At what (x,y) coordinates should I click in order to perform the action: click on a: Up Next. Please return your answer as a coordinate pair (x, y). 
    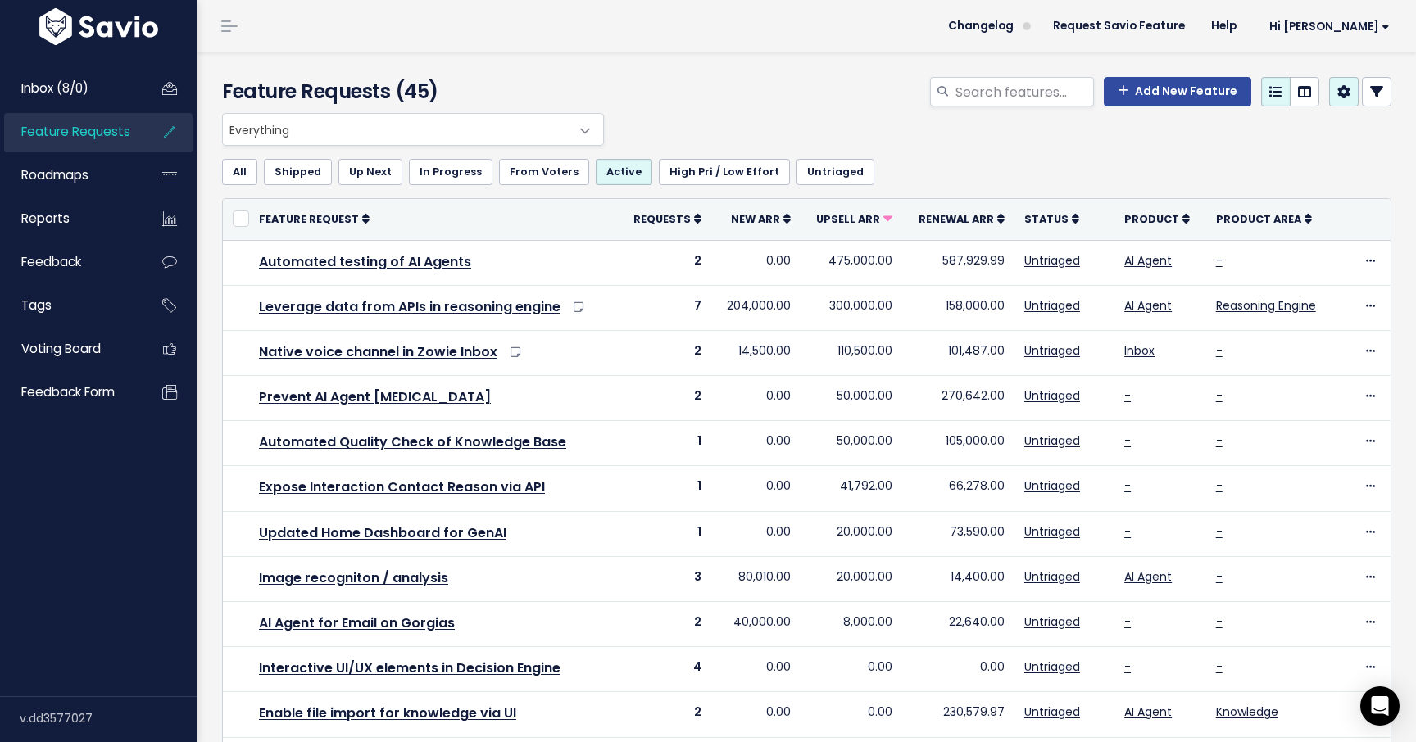
    Looking at the image, I should click on (370, 172).